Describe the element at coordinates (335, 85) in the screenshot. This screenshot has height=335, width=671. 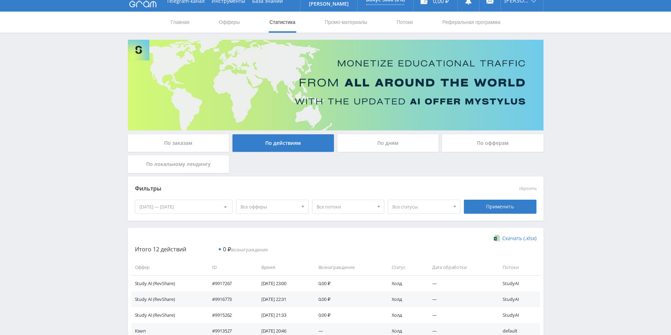
I see `img: Banner` at that location.